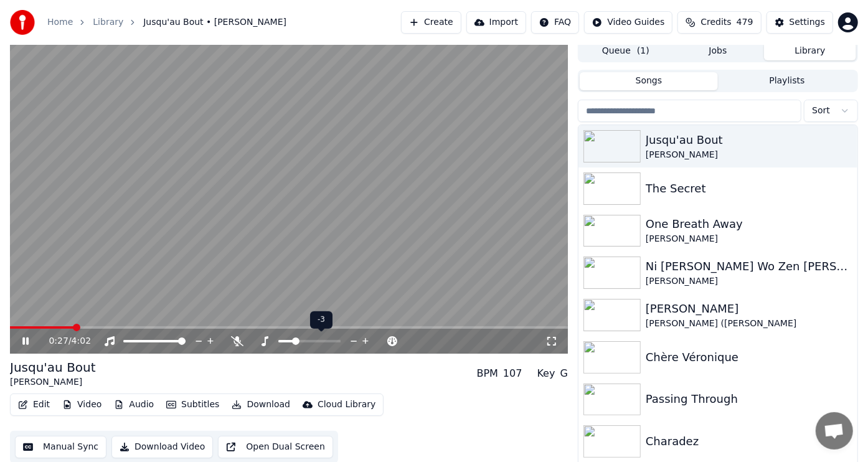  I want to click on a: Library, so click(108, 22).